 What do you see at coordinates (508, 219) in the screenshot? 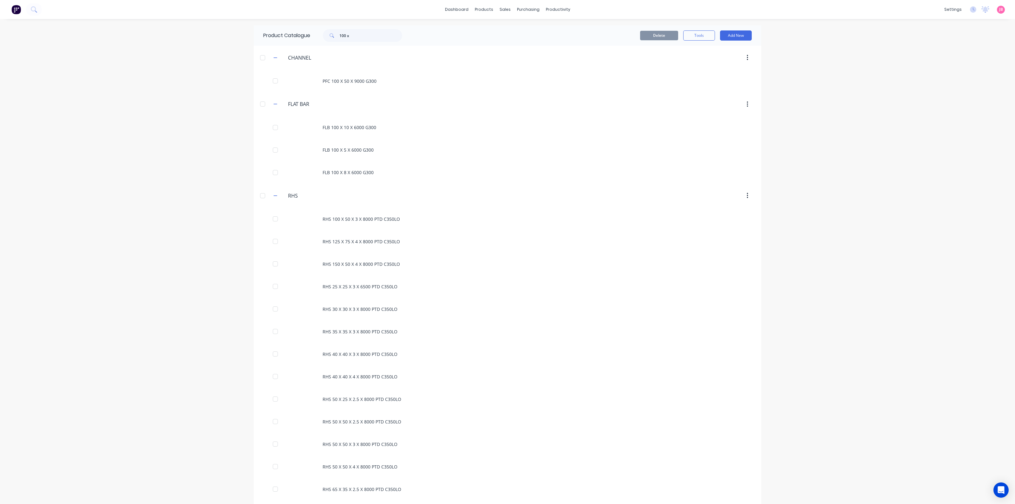
I see `div: RHS 100 X 50 X 3 X 8000 PTD C350LO` at bounding box center [508, 219].